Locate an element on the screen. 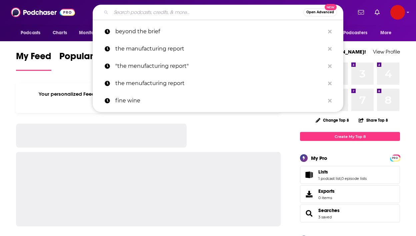  input: Search podcasts, credits, & more... is located at coordinates (207, 12).